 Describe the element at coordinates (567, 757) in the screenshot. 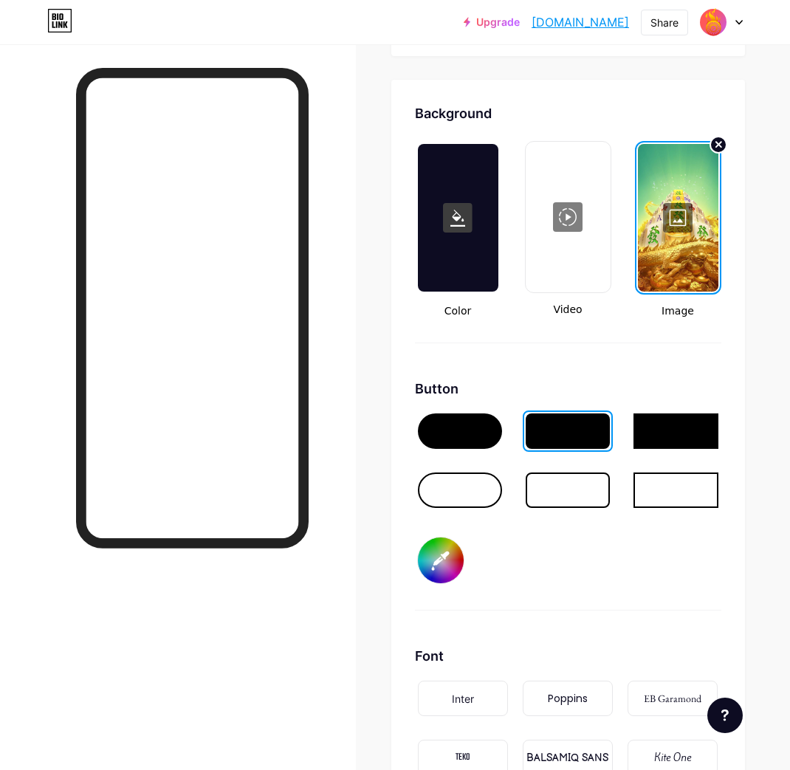

I see `div: BALSAMIQ SANS` at that location.